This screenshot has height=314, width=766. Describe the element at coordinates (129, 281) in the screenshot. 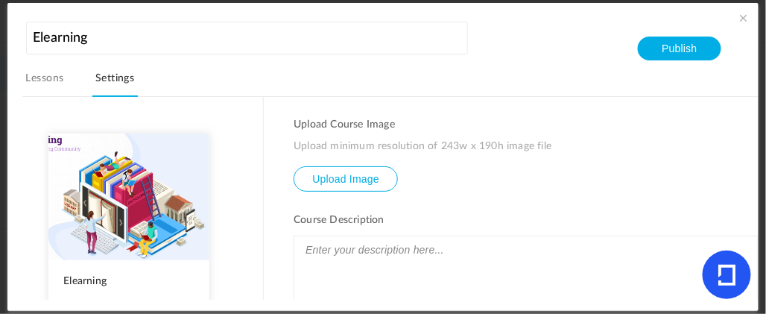

I see `h2: Elearning` at that location.